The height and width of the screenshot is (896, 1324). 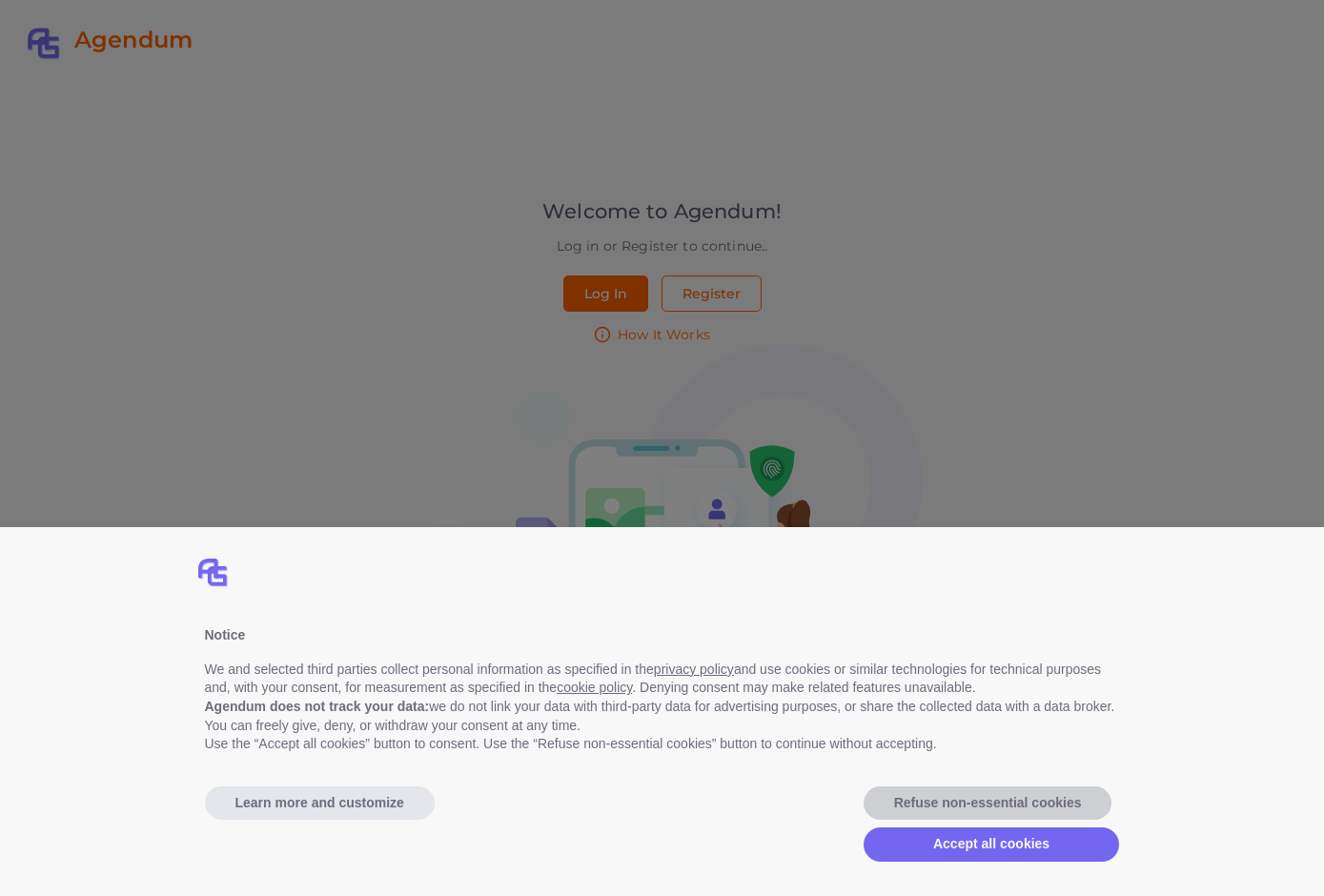 I want to click on p: Use the “Accept all cookies” button to consent. Use the “Refuse non-essential cookies” button to ..., so click(x=662, y=744).